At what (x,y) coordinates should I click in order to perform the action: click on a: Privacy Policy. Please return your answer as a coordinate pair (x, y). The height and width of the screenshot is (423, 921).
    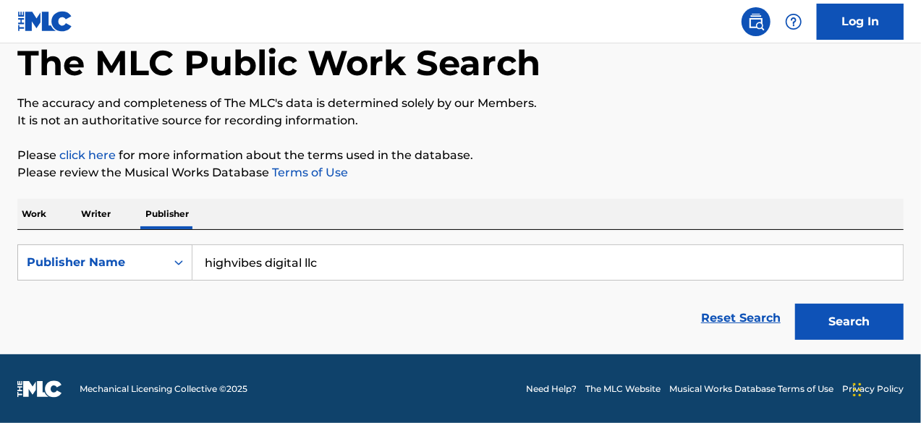
    Looking at the image, I should click on (872, 389).